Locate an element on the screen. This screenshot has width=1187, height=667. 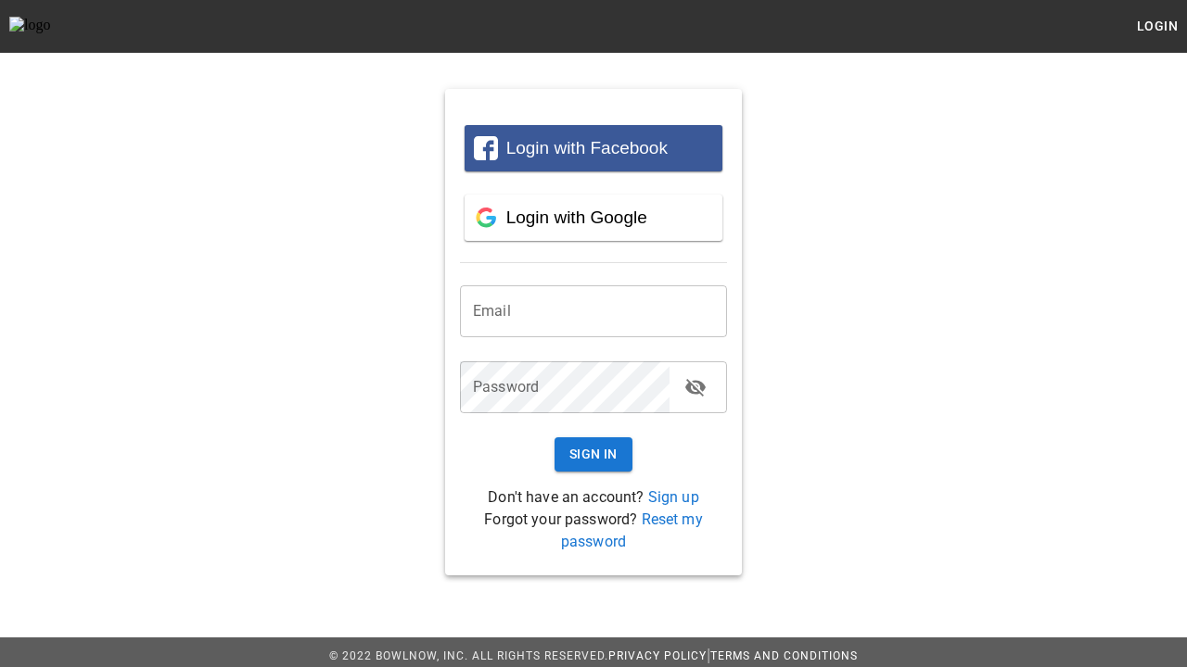
a: Privacy Policy is located at coordinates (657, 656).